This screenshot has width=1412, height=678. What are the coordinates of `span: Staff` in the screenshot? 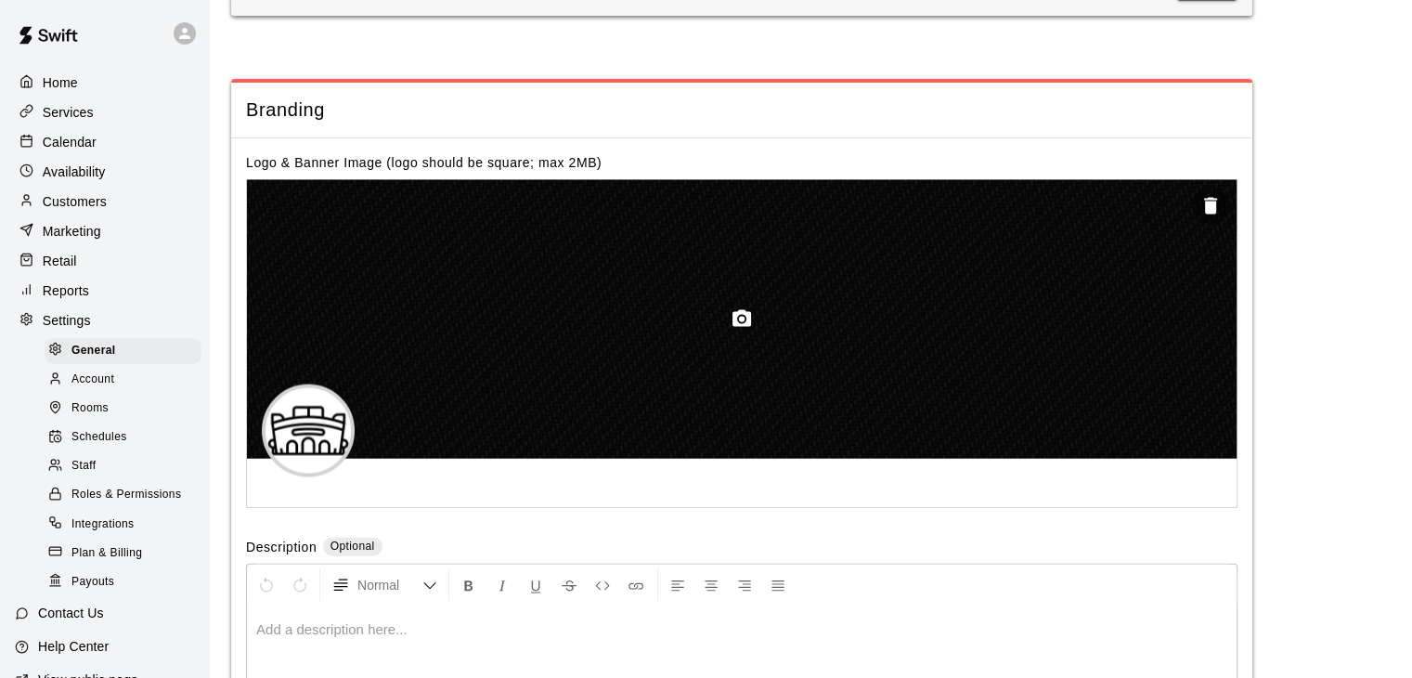 It's located at (84, 466).